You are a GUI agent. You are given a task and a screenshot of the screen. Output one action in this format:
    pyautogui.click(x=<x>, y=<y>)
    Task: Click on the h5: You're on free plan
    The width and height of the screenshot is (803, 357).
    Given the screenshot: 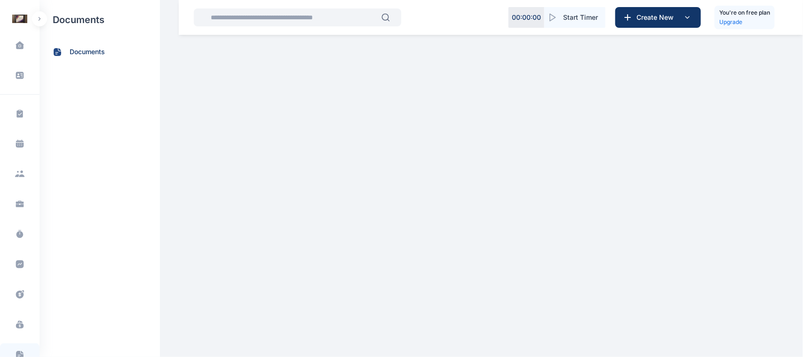 What is the action you would take?
    pyautogui.click(x=745, y=13)
    